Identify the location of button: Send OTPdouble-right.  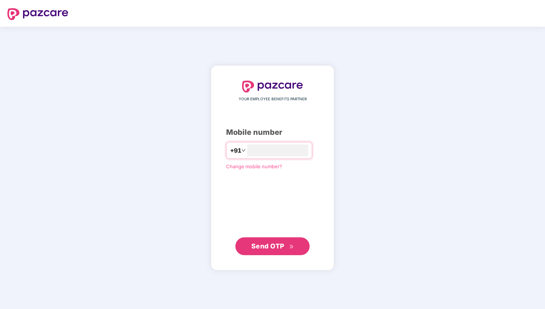
(272, 246).